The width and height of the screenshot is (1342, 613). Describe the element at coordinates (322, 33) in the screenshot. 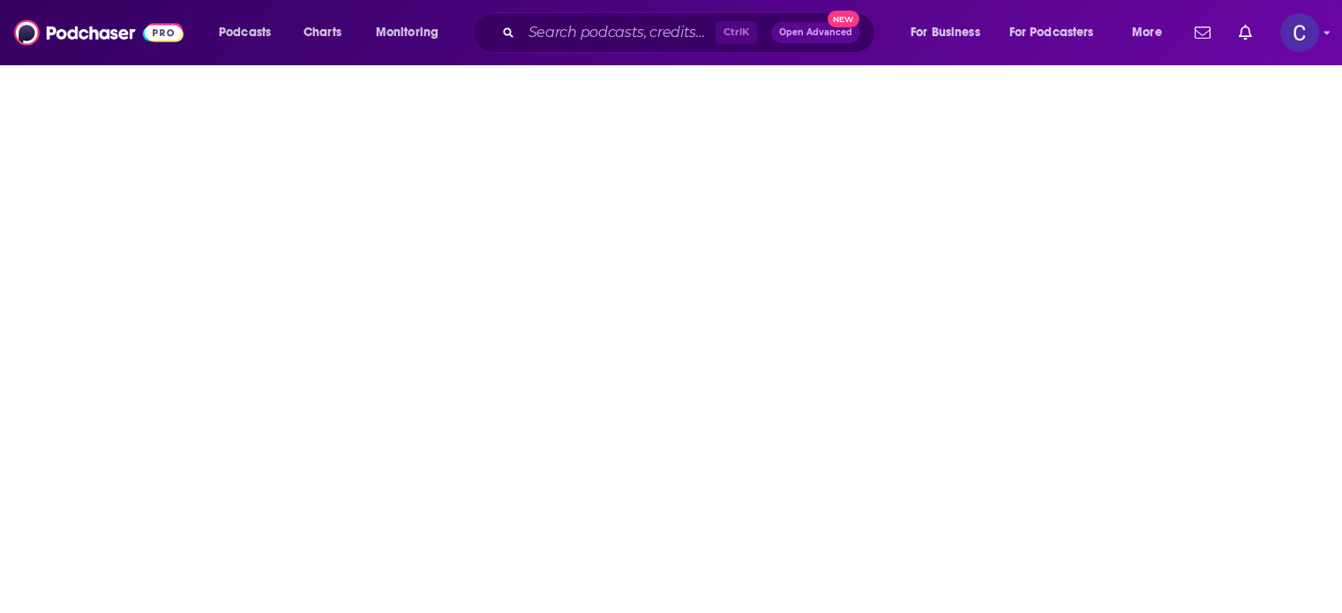

I see `a: Charts` at that location.